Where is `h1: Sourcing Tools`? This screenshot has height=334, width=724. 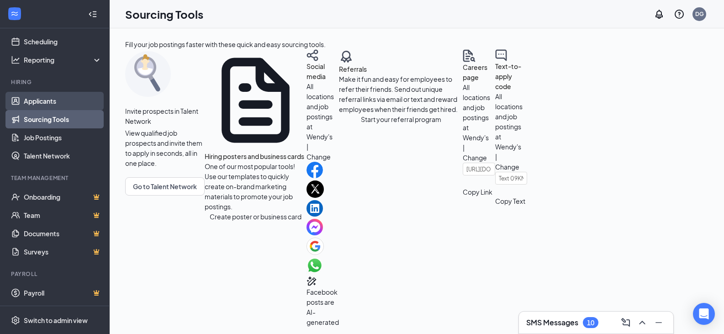
h1: Sourcing Tools is located at coordinates (164, 14).